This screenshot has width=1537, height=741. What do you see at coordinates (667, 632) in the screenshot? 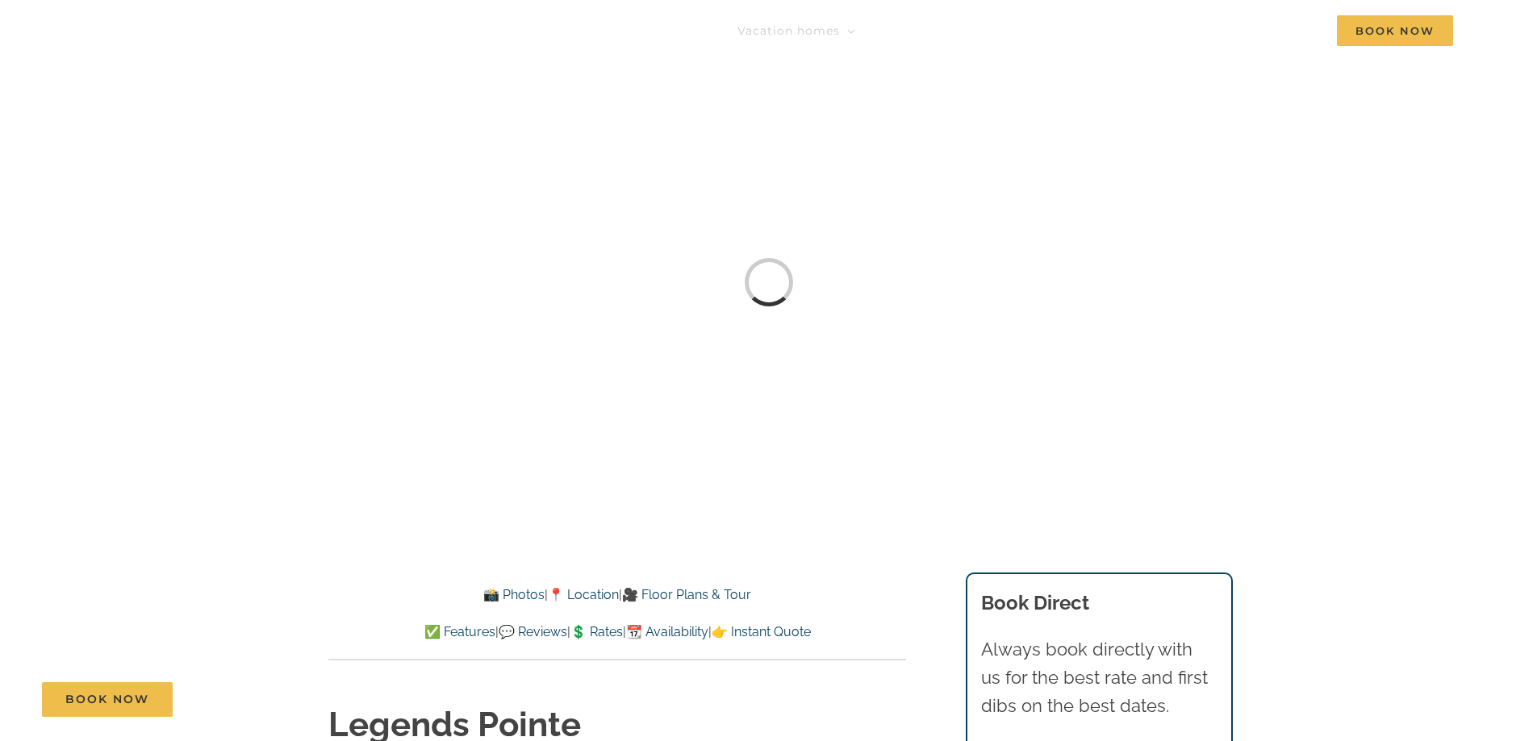
I see `a: 📆 Availability` at bounding box center [667, 632].